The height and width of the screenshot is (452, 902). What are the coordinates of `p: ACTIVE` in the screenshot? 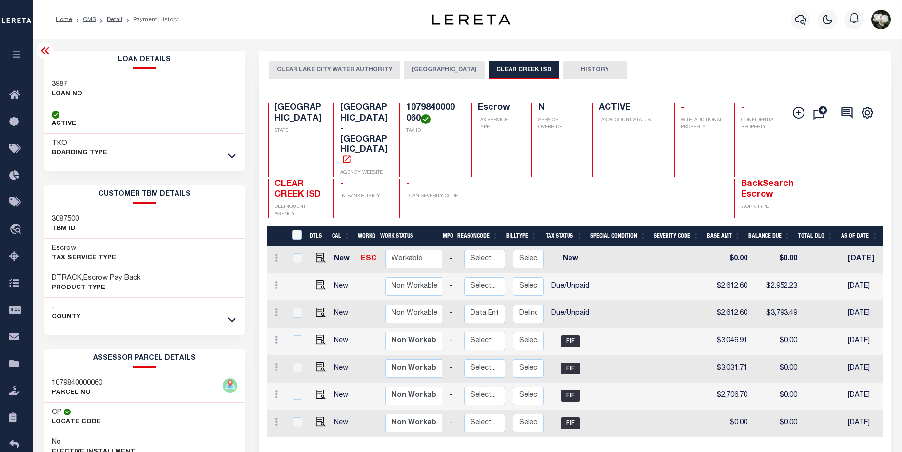 It's located at (64, 124).